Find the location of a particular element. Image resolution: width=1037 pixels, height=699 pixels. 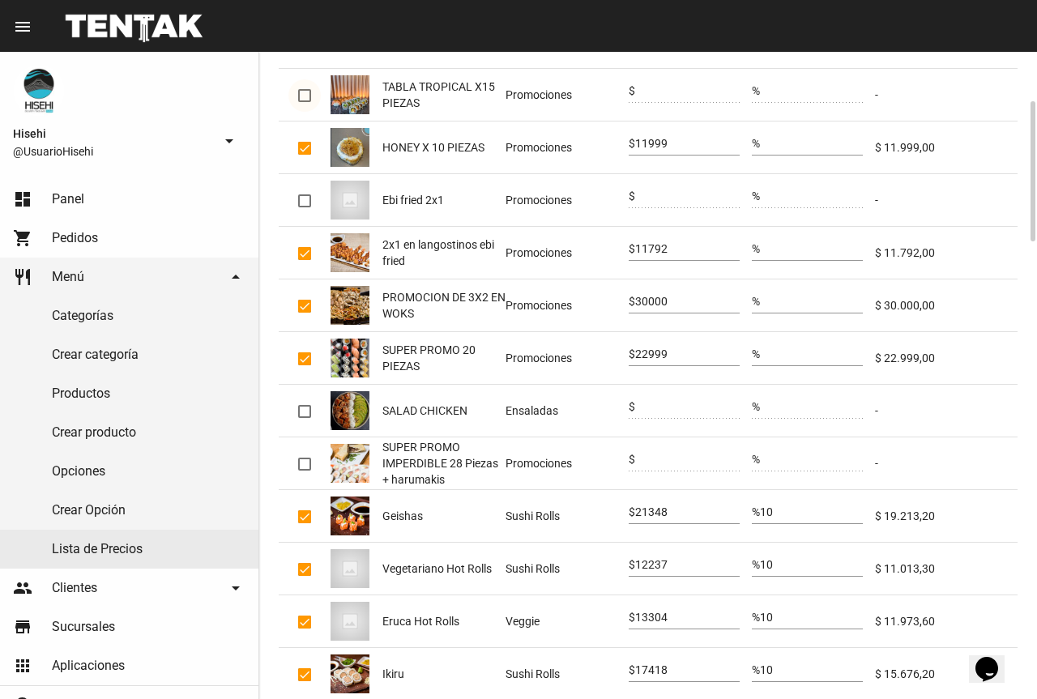

mat-icon: restaurant is located at coordinates (23, 277).